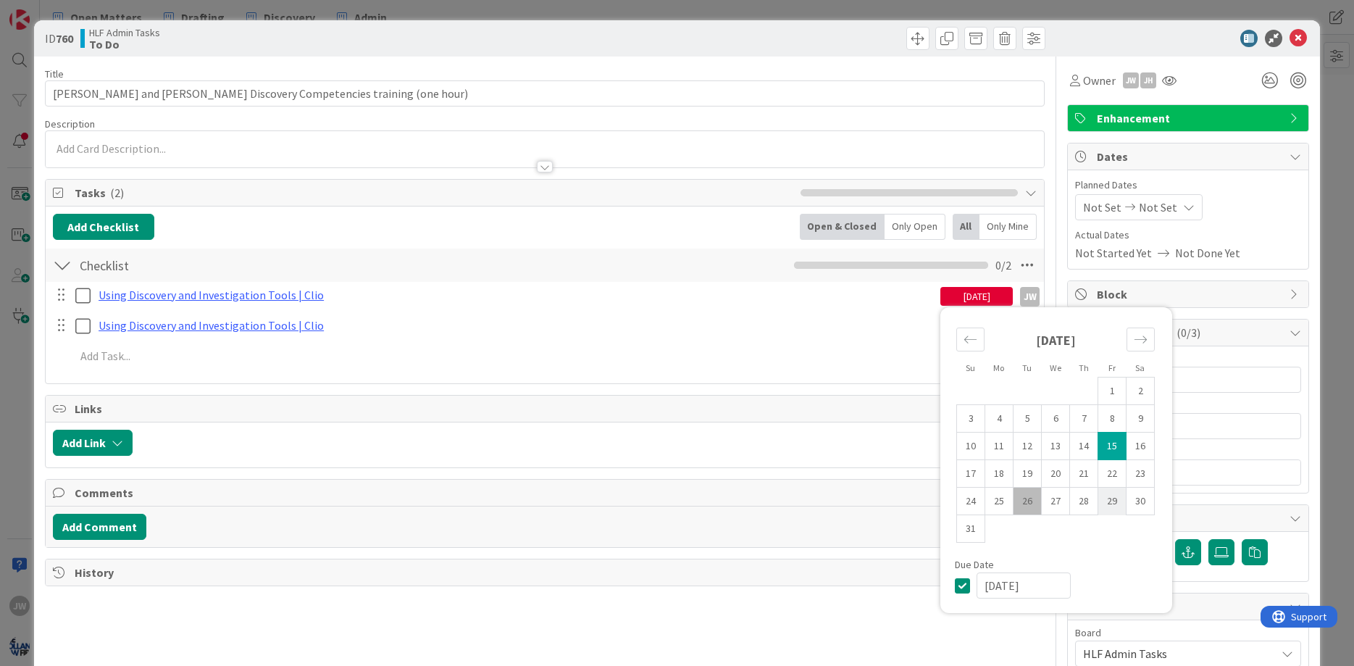  Describe the element at coordinates (1055, 474) in the screenshot. I see `td: Wednesday, 08/20/2025 12:00 PM` at that location.